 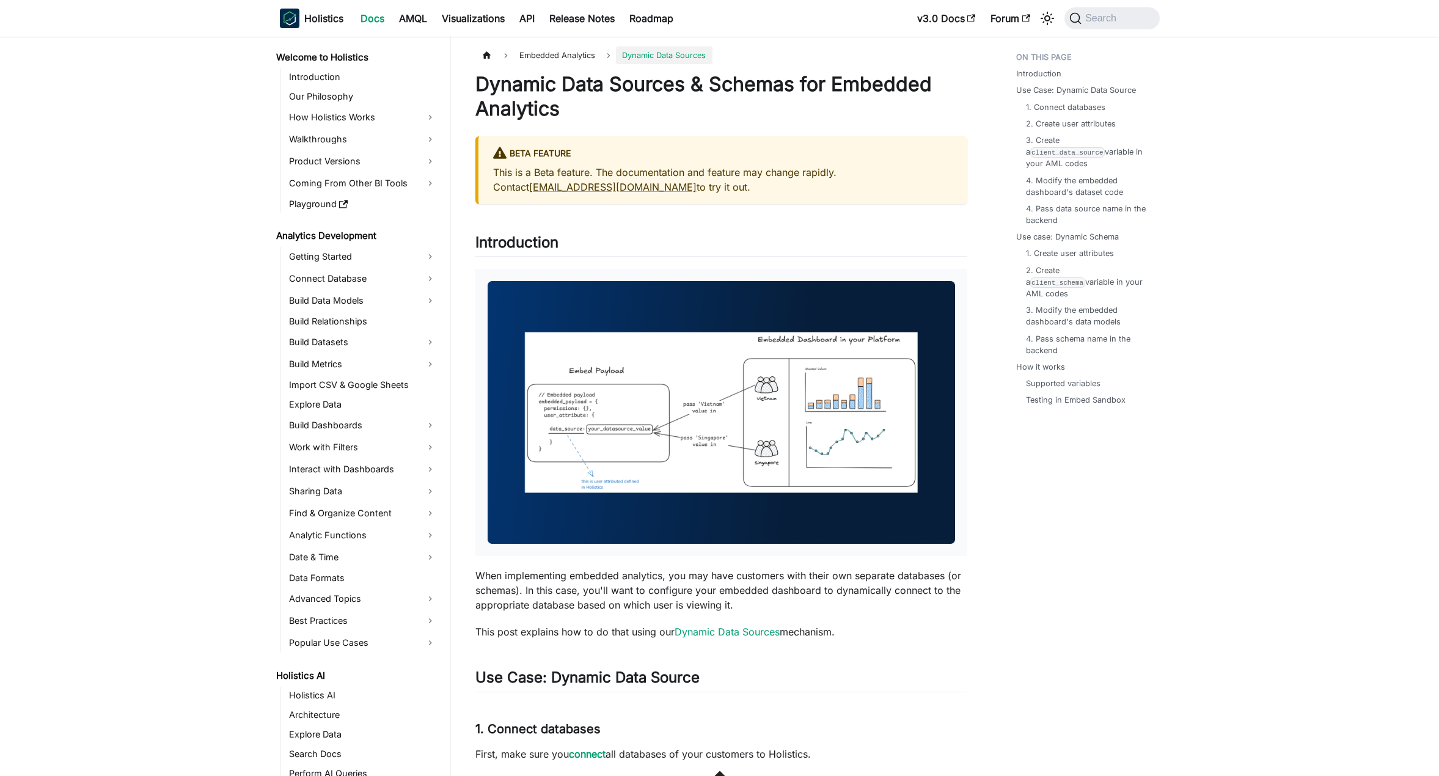 What do you see at coordinates (721, 729) in the screenshot?
I see `h3: 1. Connect databases` at bounding box center [721, 729].